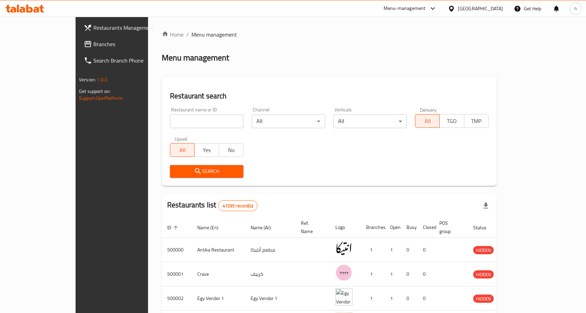  I want to click on span: Ref. Name, so click(311, 227).